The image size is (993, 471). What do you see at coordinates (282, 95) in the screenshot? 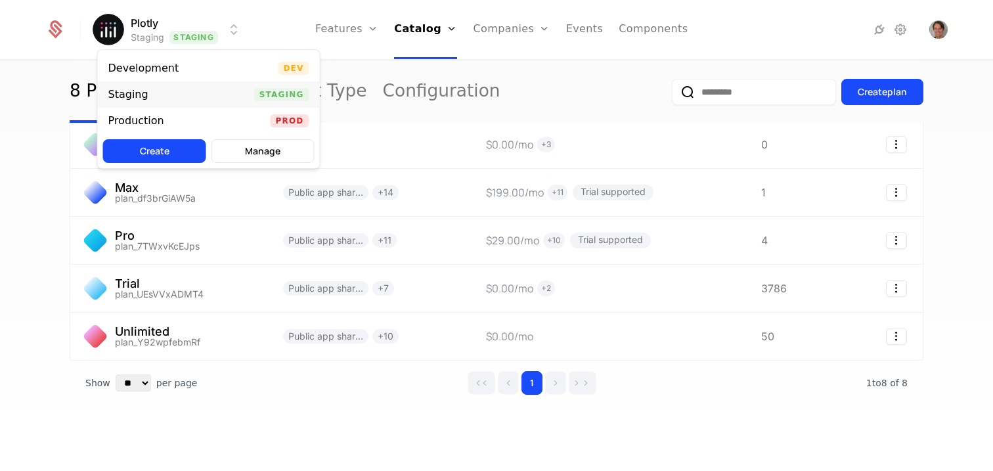
I see `span: Staging` at bounding box center [282, 95].